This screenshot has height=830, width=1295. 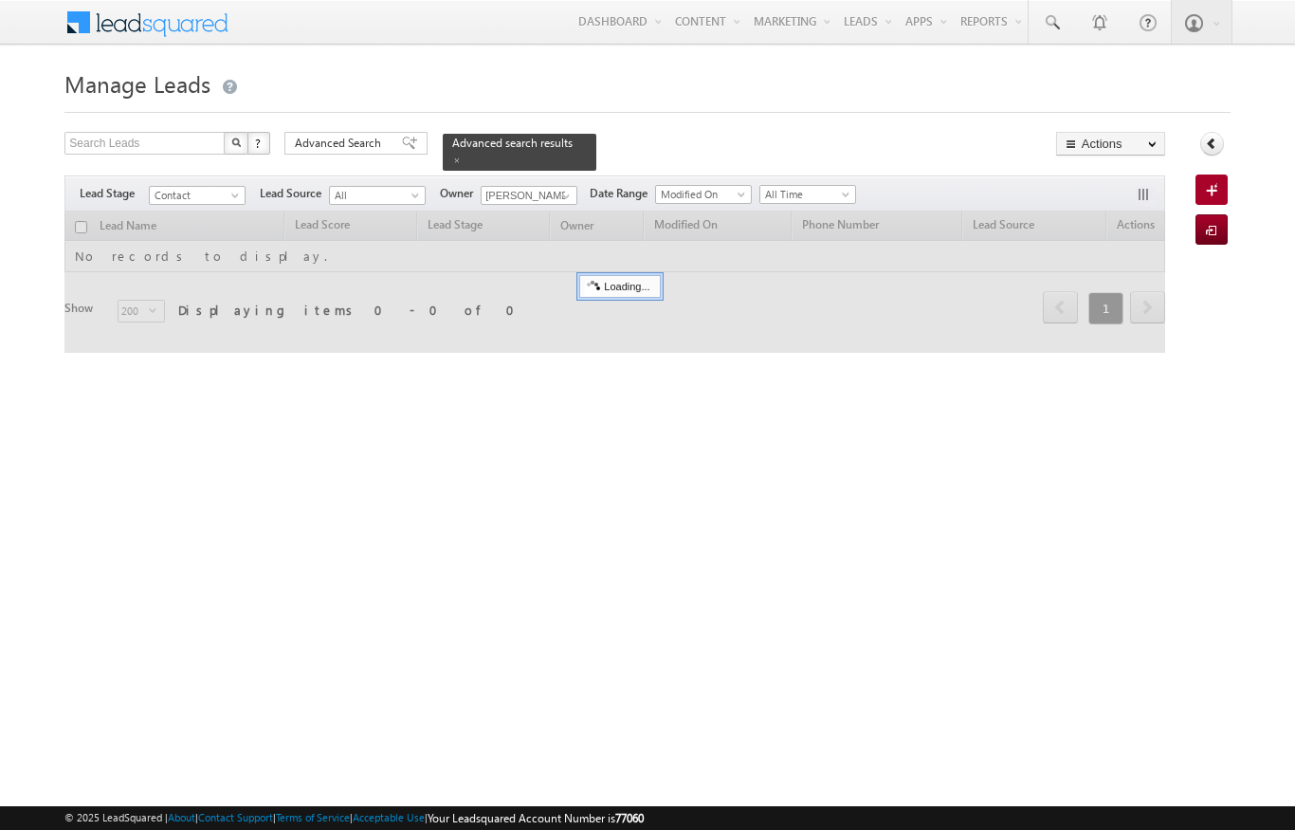 What do you see at coordinates (629, 817) in the screenshot?
I see `span: 77060` at bounding box center [629, 817].